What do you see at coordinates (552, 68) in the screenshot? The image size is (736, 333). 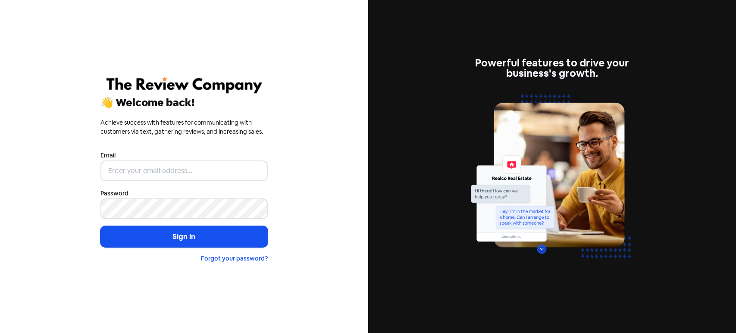 I see `div: Powerful features to drive your business's growth.` at bounding box center [552, 68].